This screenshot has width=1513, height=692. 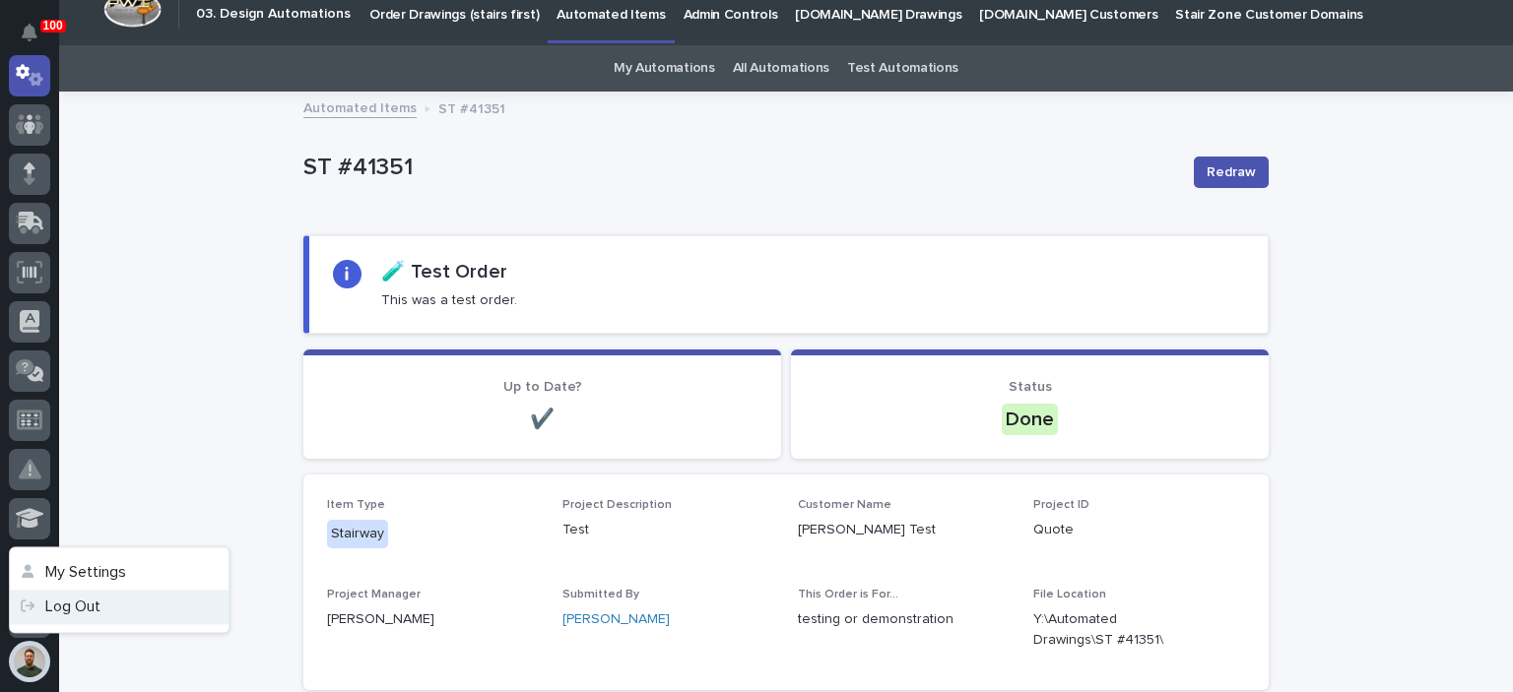 I want to click on p: testing or demonstration, so click(x=903, y=619).